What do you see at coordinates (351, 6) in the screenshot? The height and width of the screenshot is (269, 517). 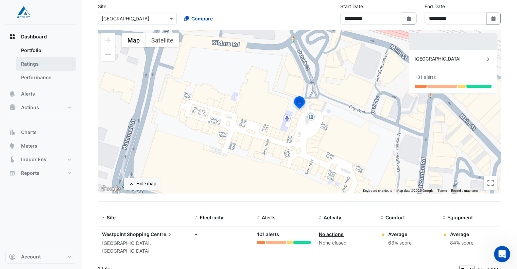 I see `label: Start Date` at bounding box center [351, 6].